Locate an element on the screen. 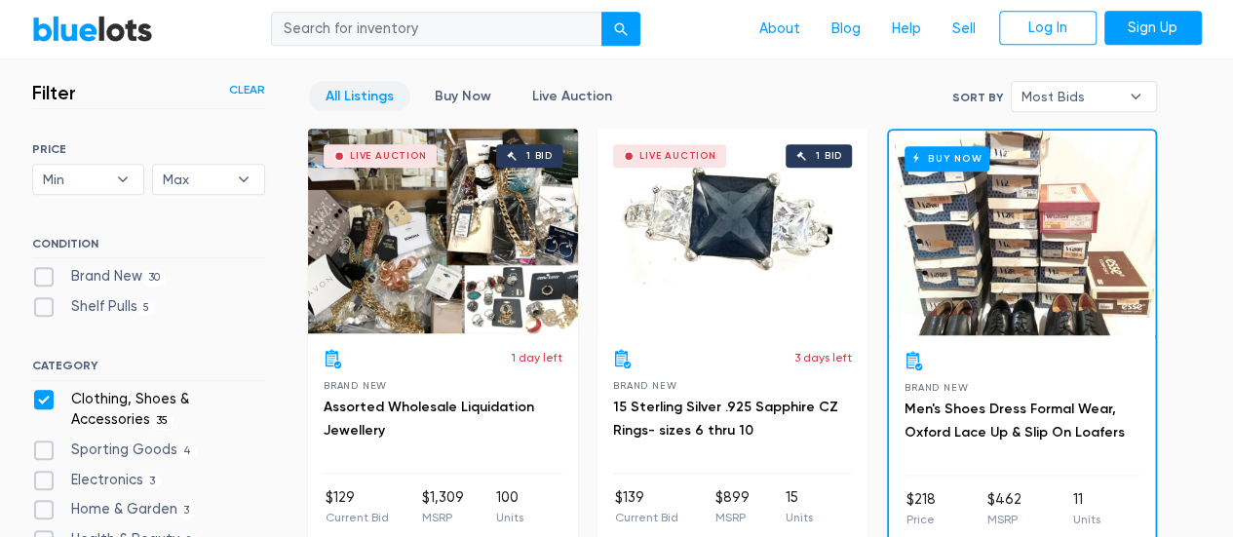 The width and height of the screenshot is (1233, 537). span: 5 is located at coordinates (146, 308).